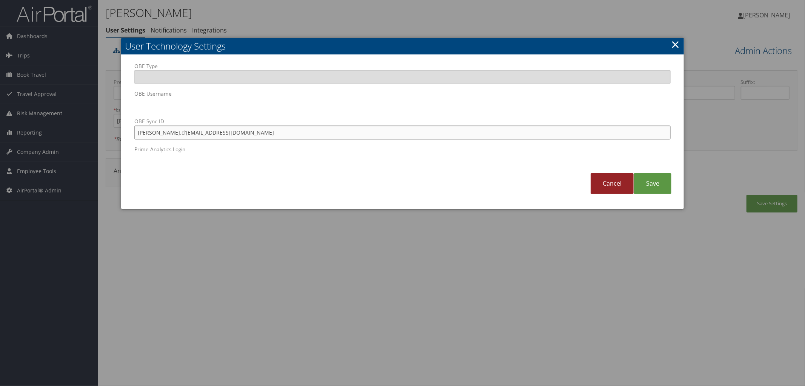 This screenshot has width=805, height=386. I want to click on a: Close, so click(675, 44).